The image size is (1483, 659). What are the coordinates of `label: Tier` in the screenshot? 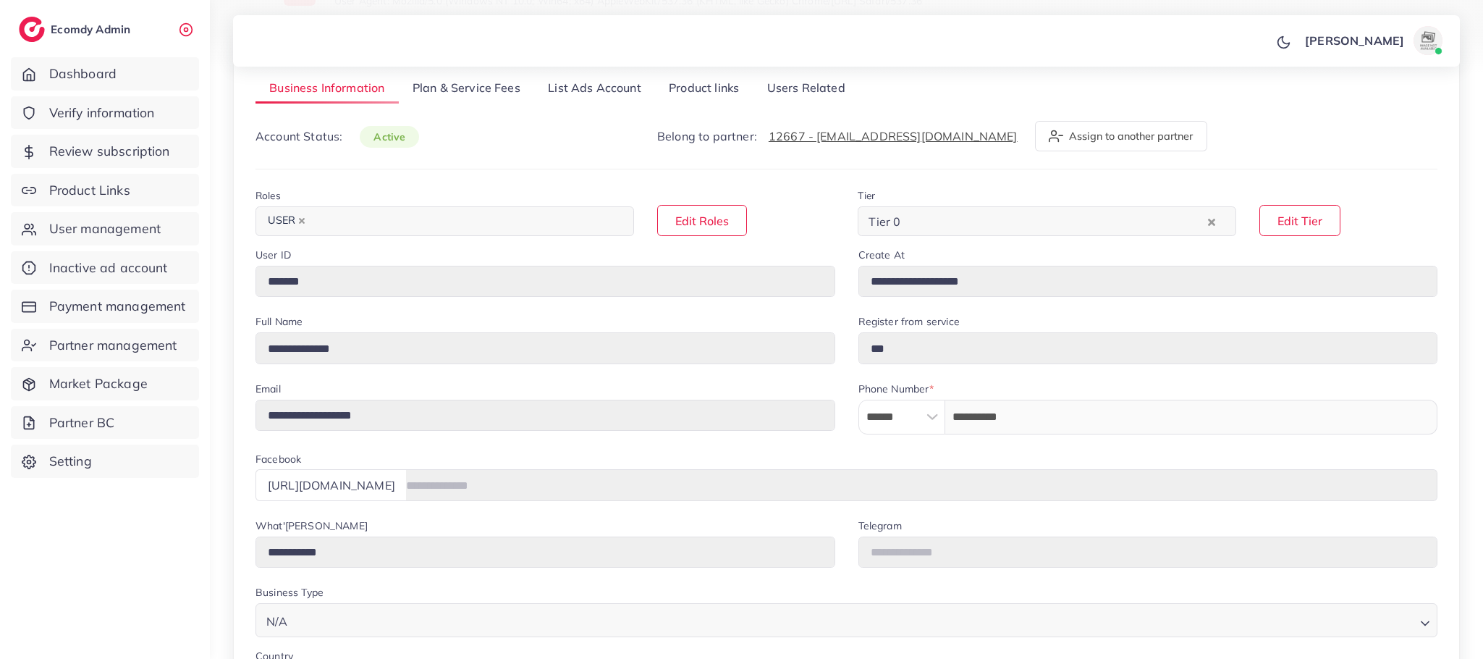 It's located at (866, 195).